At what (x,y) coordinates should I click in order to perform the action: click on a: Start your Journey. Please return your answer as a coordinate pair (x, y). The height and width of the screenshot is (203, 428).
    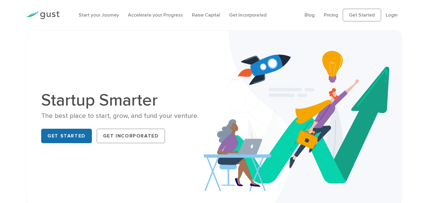
    Looking at the image, I should click on (99, 15).